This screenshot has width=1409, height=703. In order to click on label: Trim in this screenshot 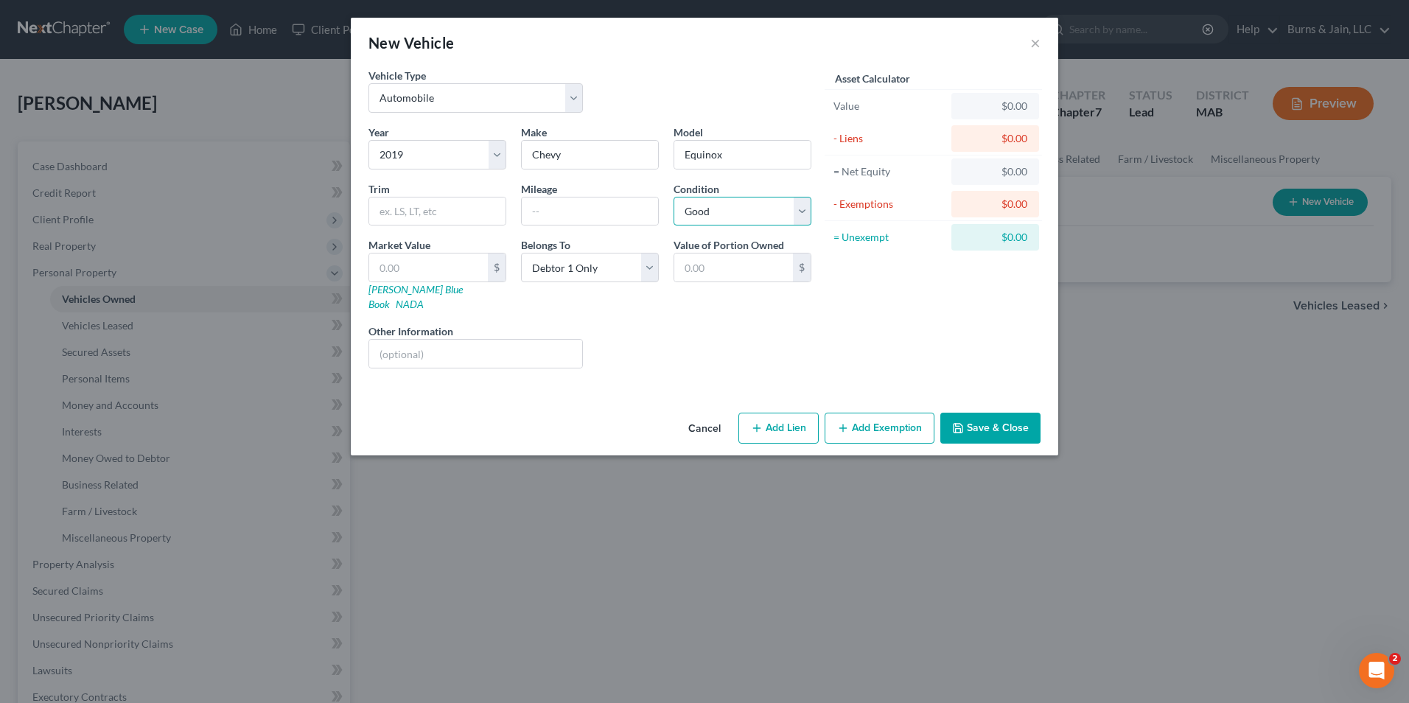, I will do `click(379, 189)`.